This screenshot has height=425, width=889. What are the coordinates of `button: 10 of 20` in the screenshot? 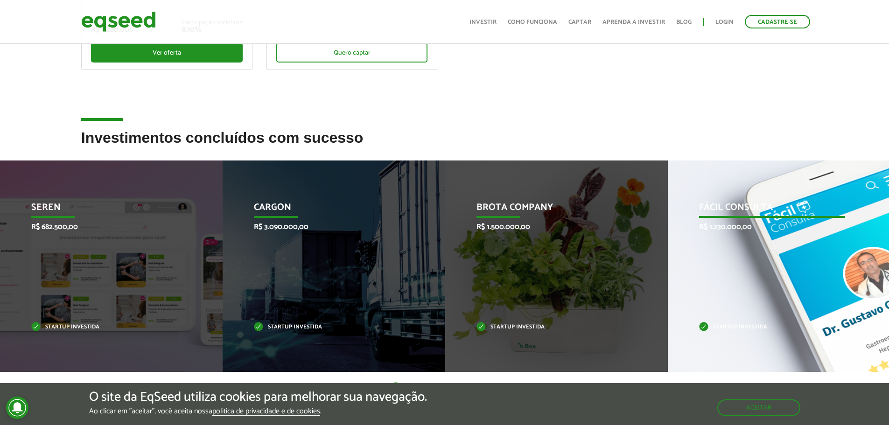 It's located at (438, 386).